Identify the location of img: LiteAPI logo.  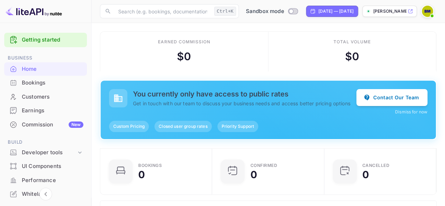
(34, 11).